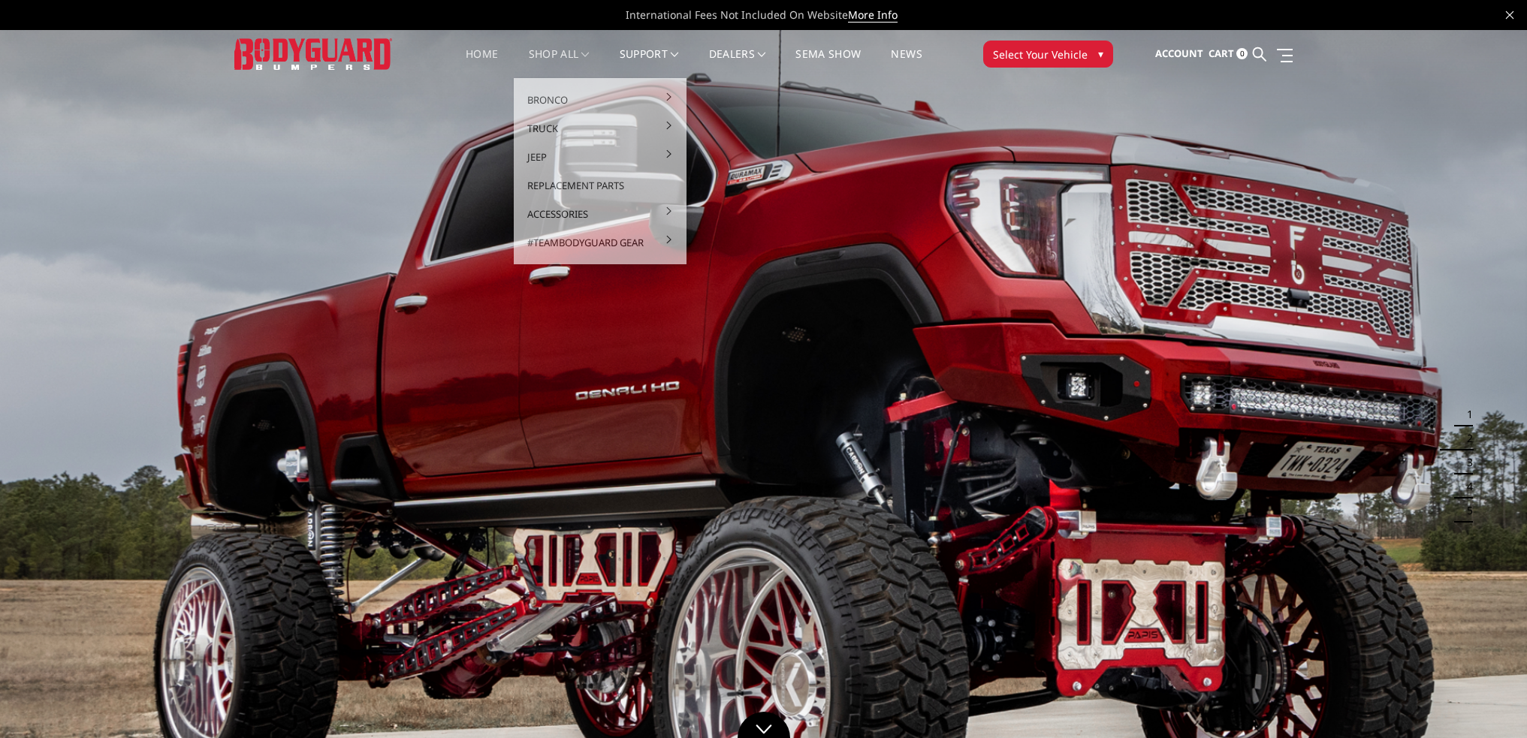 This screenshot has width=1527, height=738. Describe the element at coordinates (600, 100) in the screenshot. I see `a: Bronco` at that location.